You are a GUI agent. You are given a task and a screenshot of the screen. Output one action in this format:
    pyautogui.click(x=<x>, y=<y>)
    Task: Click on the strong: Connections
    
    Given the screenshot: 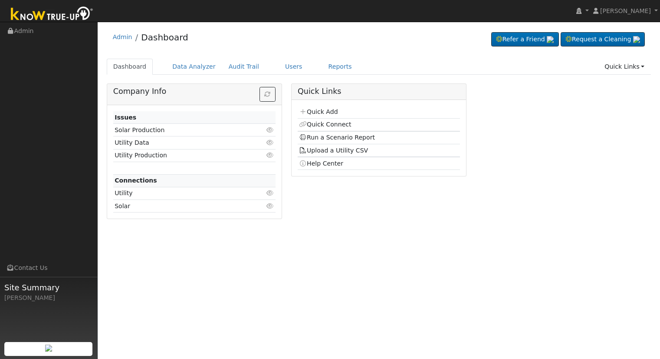 What is the action you would take?
    pyautogui.click(x=136, y=180)
    